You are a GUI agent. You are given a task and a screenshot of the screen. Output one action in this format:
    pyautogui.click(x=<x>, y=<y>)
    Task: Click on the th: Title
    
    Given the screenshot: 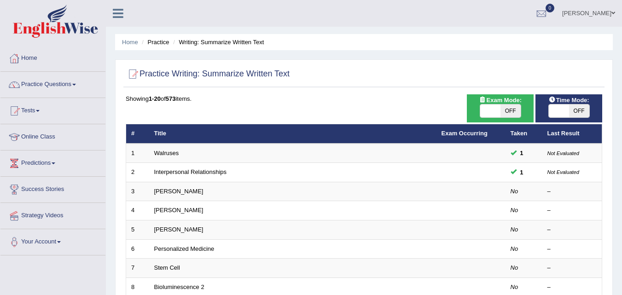 What is the action you would take?
    pyautogui.click(x=293, y=134)
    